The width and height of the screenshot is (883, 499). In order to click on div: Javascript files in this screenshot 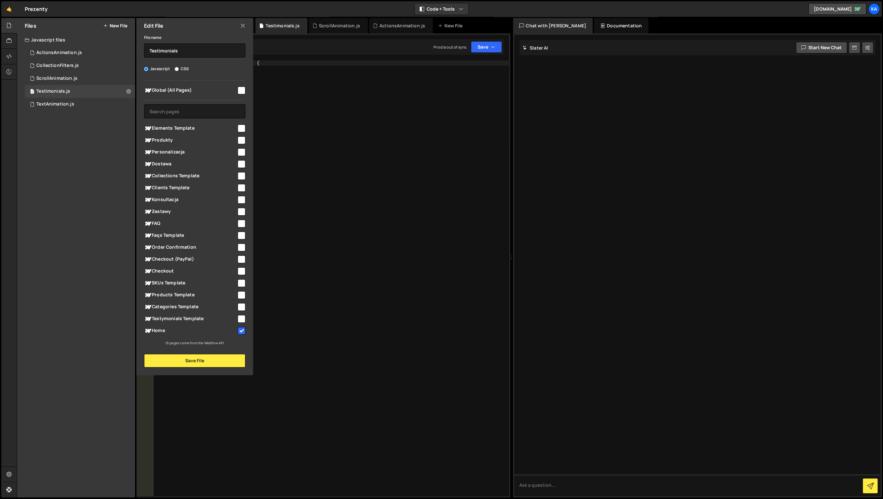, I will do `click(76, 40)`.